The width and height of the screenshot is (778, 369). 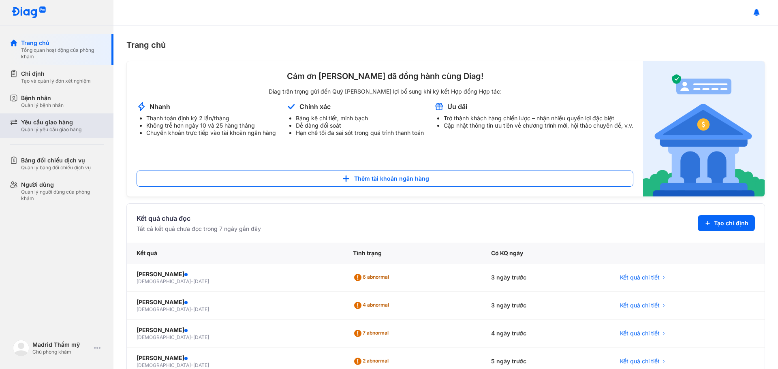 I want to click on div: 4 ngày trước, so click(x=546, y=333).